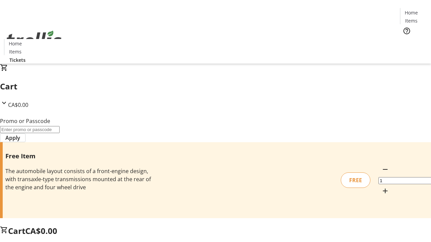  I want to click on button: Decrement by one, so click(385, 170).